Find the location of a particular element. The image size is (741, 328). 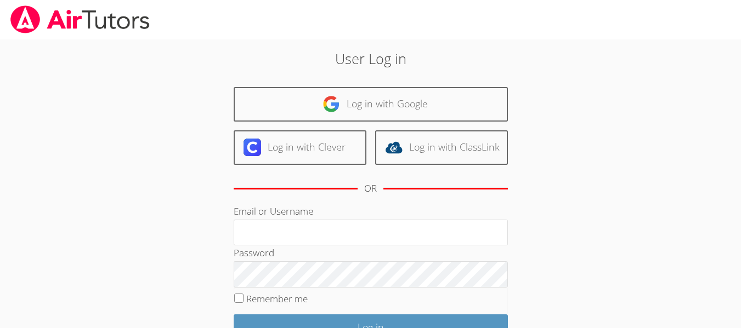

img: airtutors_banner-c4298cdbf04f3fff15de1276eac7730deb9818008684d7c2e4769d2f7ddbe033.png is located at coordinates (80, 19).